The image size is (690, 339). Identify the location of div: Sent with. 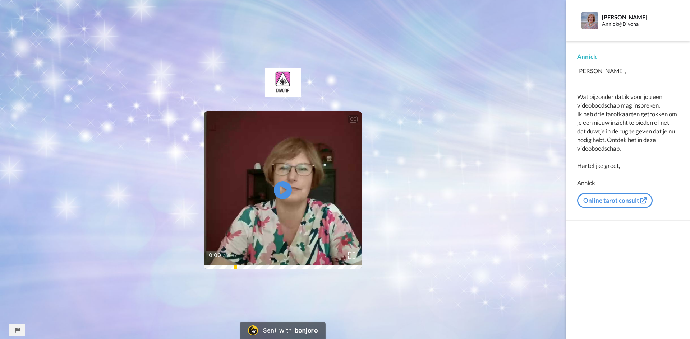
(277, 331).